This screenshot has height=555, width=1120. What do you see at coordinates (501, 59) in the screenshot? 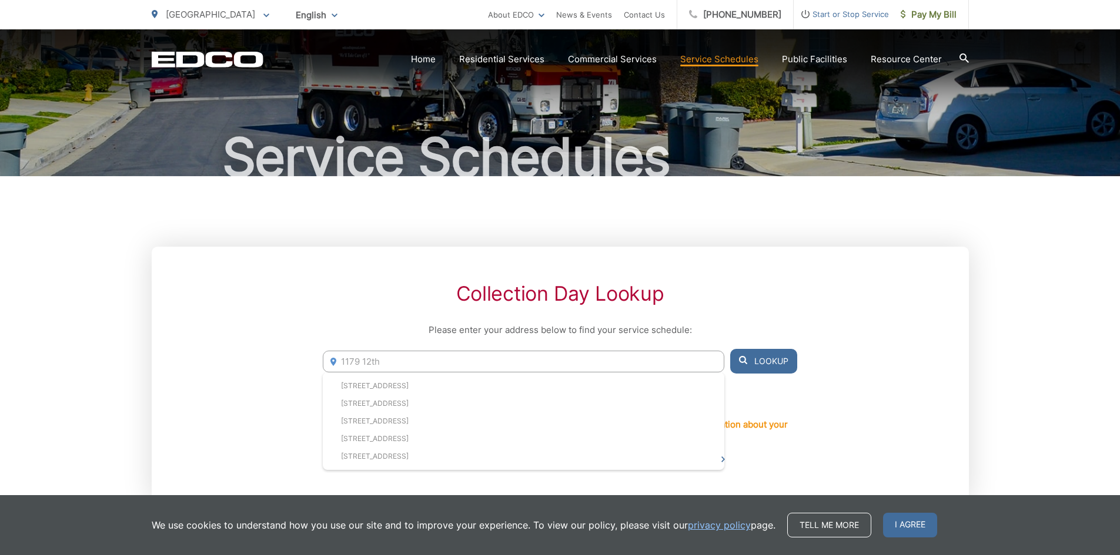
I see `a: Residential Services` at bounding box center [501, 59].